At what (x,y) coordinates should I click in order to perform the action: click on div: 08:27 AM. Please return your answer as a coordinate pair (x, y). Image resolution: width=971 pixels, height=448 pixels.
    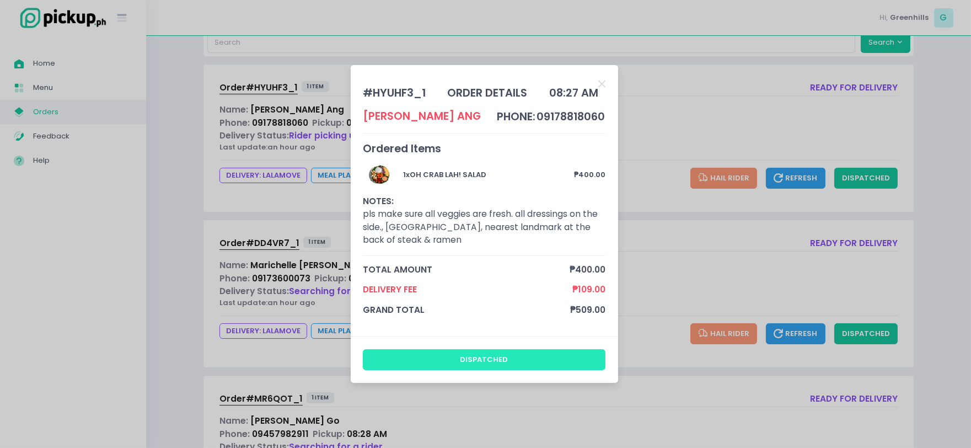
    Looking at the image, I should click on (574, 93).